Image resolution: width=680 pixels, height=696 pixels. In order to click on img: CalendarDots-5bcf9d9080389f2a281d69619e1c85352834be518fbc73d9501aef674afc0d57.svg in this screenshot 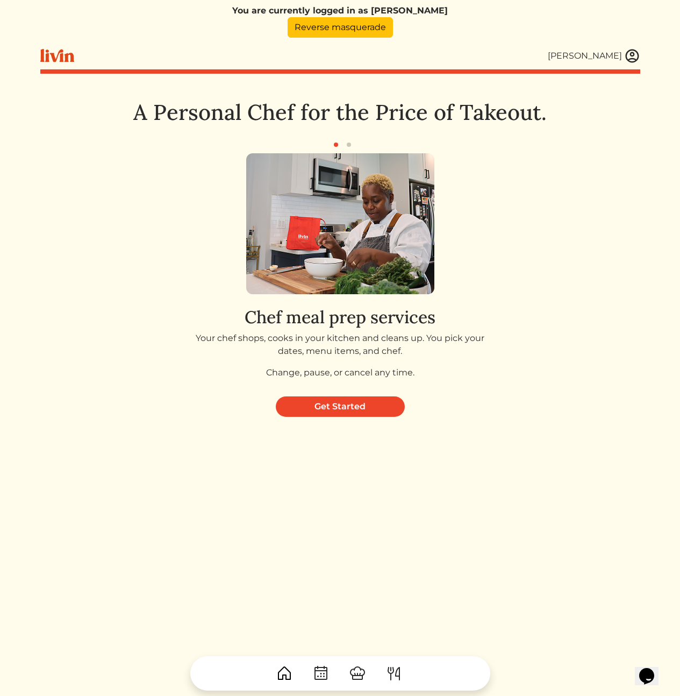, I will do `click(321, 673)`.